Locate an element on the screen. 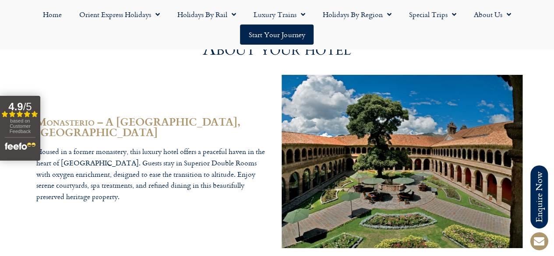 The height and width of the screenshot is (256, 554). div: 1 / 2 is located at coordinates (402, 162).